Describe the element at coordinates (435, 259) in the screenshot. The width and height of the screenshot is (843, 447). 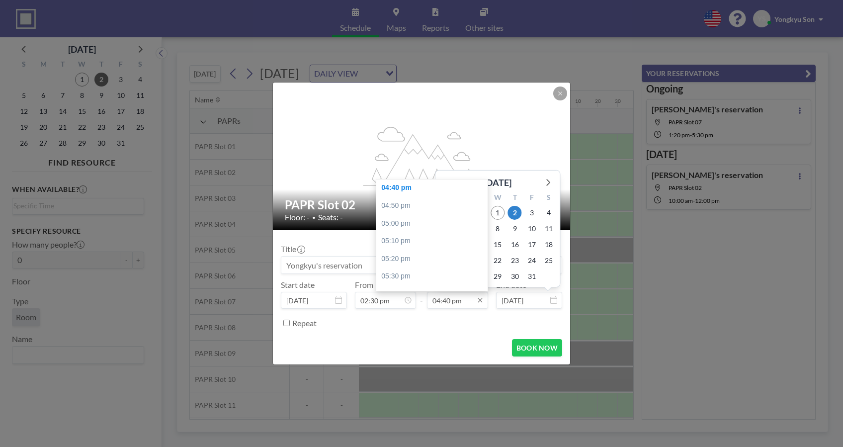
I see `div: 05:20 pm` at that location.